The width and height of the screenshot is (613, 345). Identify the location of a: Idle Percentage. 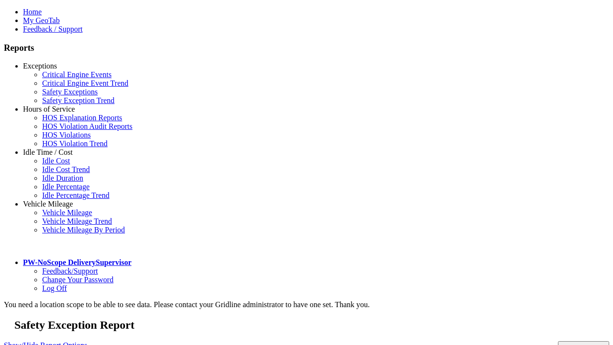
(66, 186).